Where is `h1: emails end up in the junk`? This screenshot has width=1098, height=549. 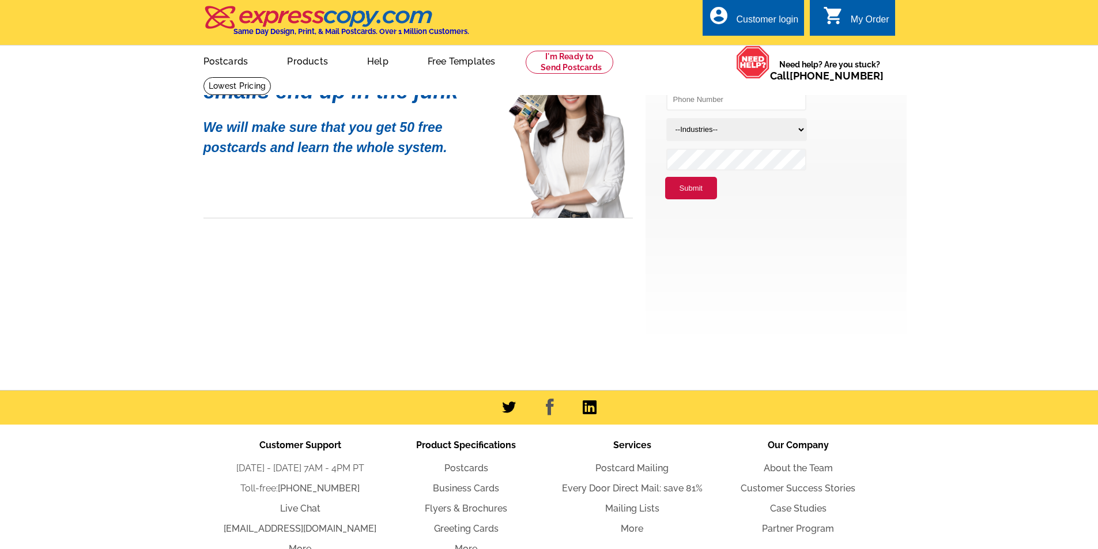 h1: emails end up in the junk is located at coordinates (348, 91).